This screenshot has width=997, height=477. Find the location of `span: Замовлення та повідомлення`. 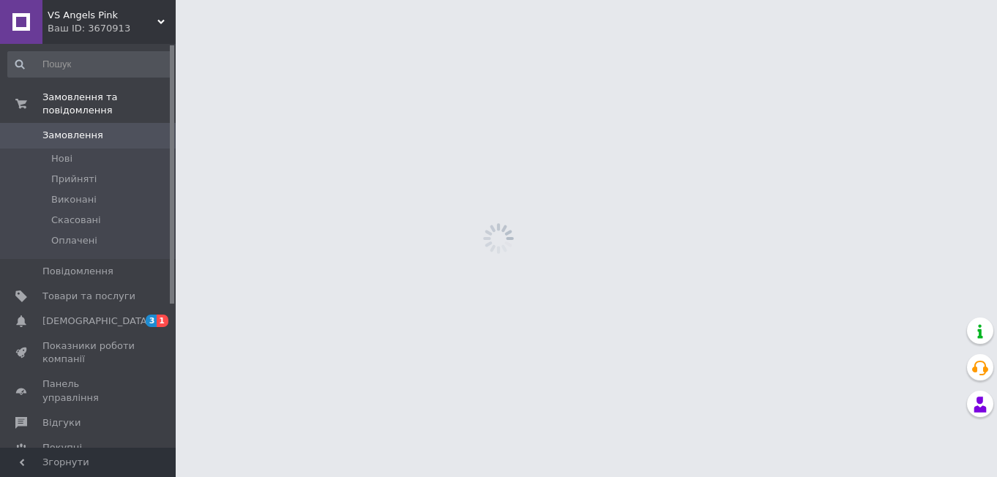

span: Замовлення та повідомлення is located at coordinates (109, 104).